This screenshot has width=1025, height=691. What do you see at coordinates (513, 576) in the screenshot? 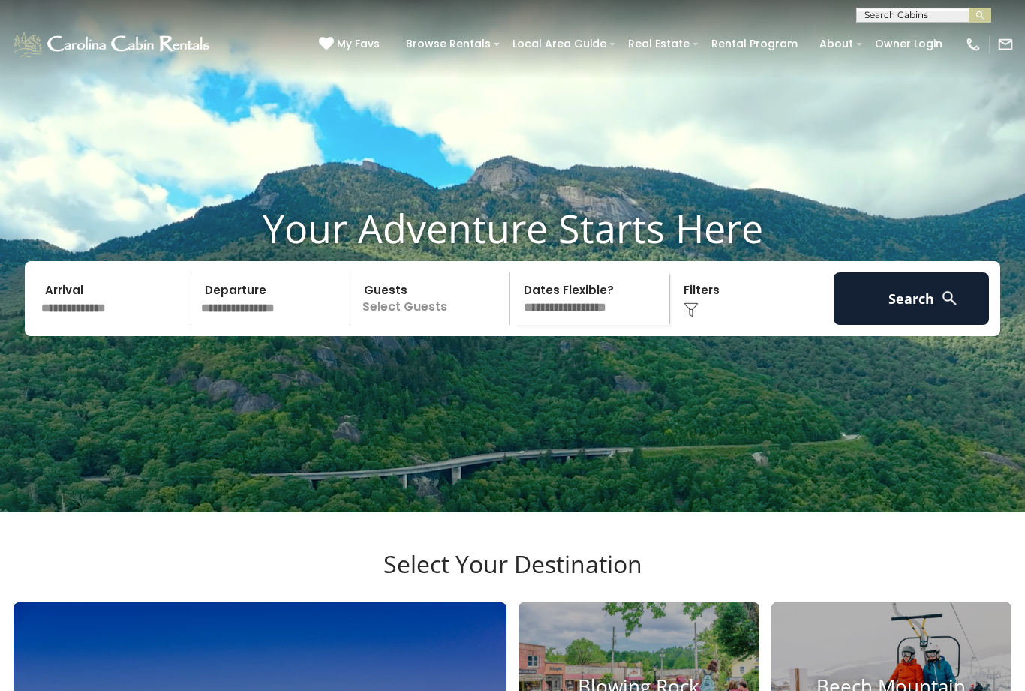
I see `h3: Select Your Destination` at bounding box center [513, 576].